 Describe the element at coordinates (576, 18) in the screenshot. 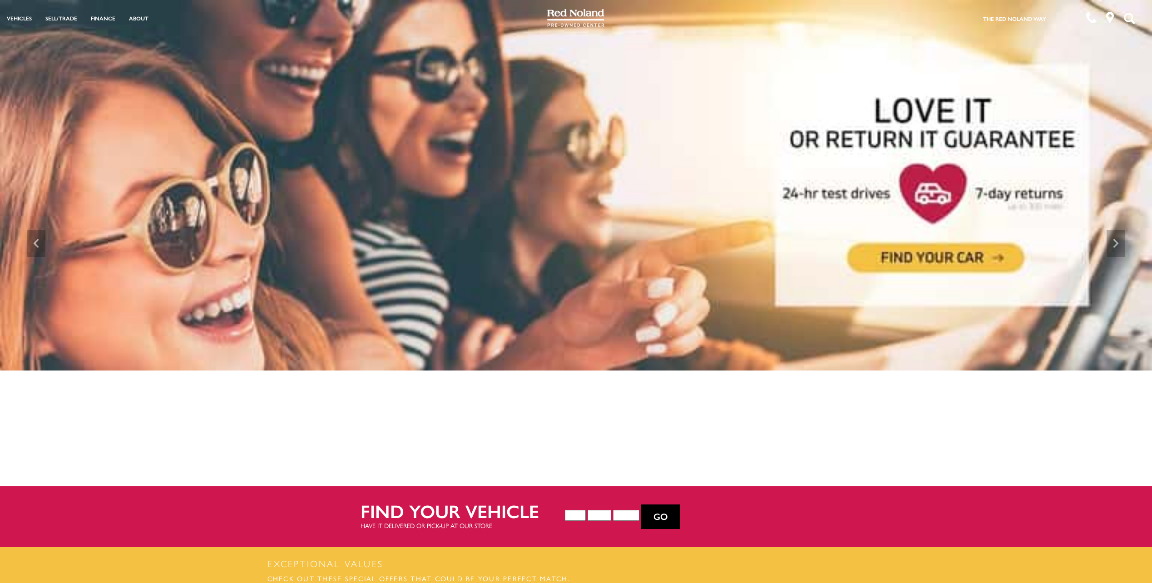

I see `img: Red Noland Pre-Owned` at that location.